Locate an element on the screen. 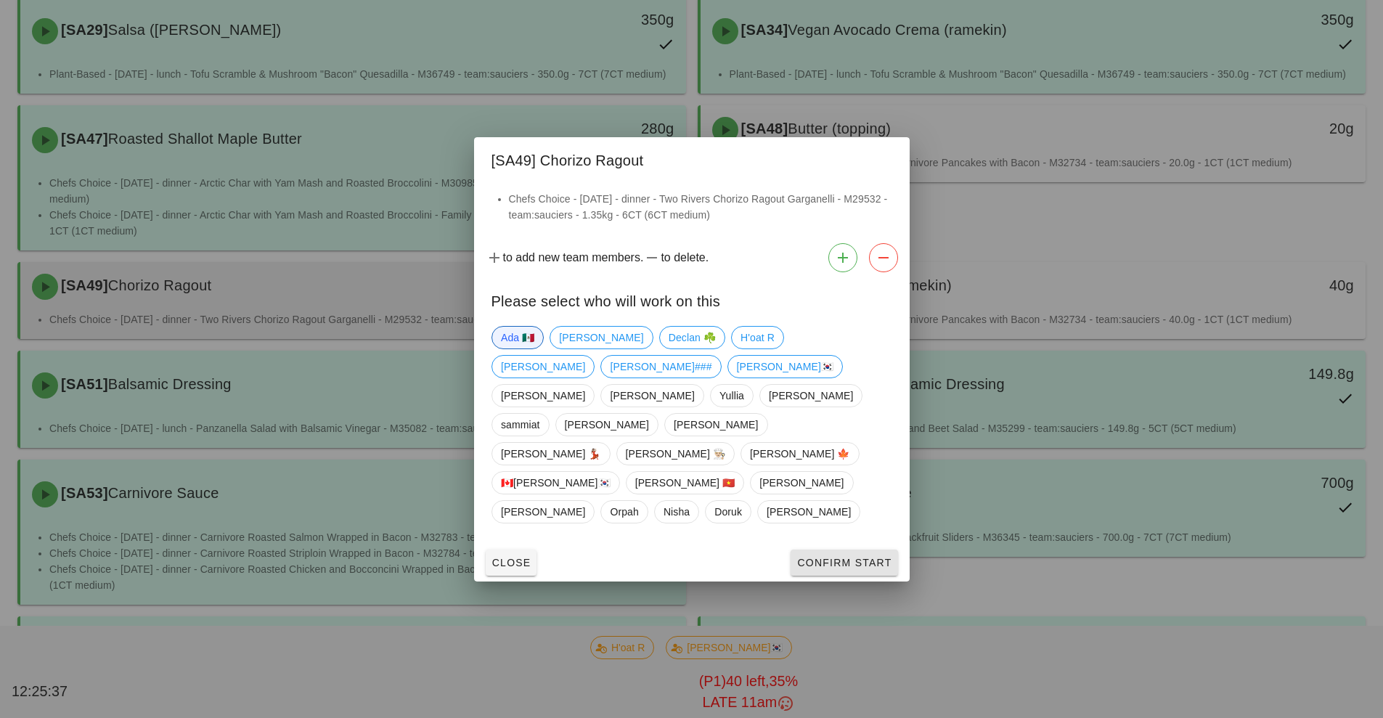 This screenshot has height=718, width=1383. span: H'oat R is located at coordinates (757, 338).